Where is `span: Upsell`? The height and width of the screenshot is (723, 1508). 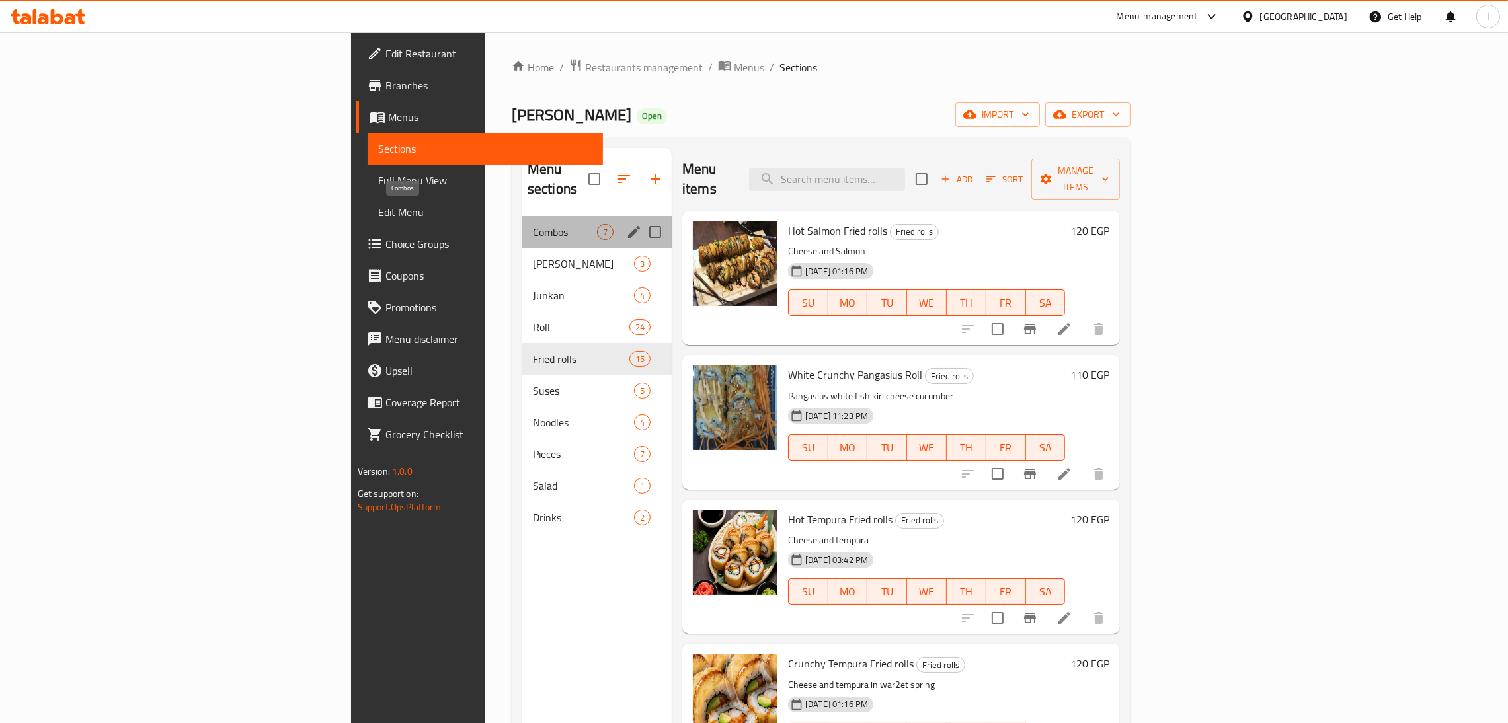
span: Upsell is located at coordinates (488, 371).